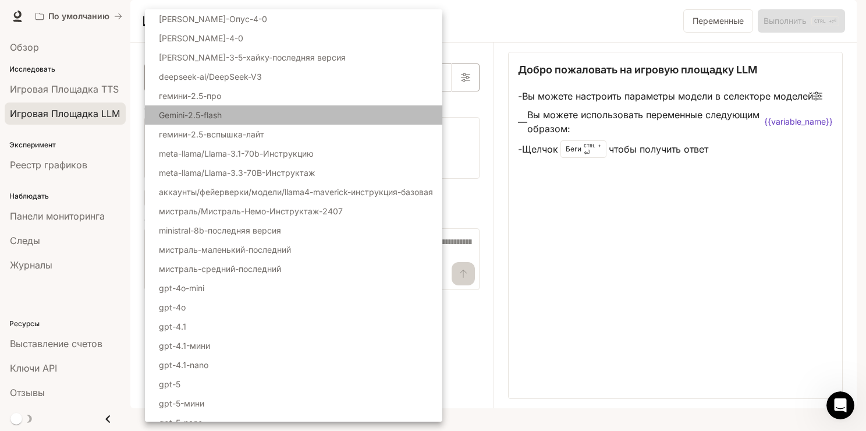 This screenshot has height=431, width=866. I want to click on ya-tr-span: мистраль/Мистраль-Немо-Инструктаж-2407, so click(251, 211).